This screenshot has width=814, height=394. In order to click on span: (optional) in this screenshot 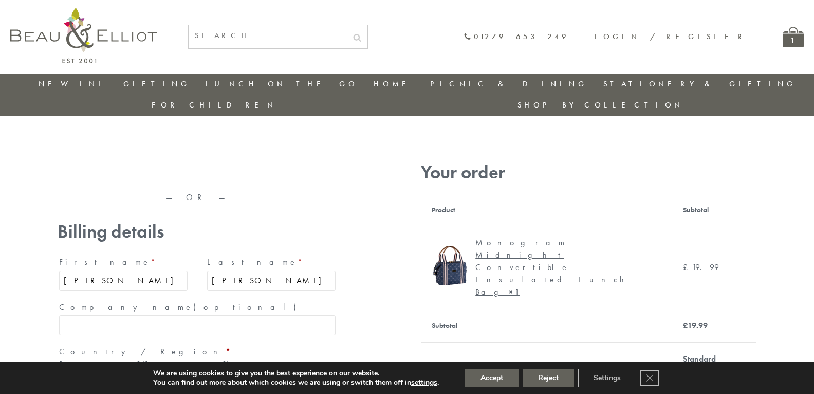, I will do `click(248, 306)`.